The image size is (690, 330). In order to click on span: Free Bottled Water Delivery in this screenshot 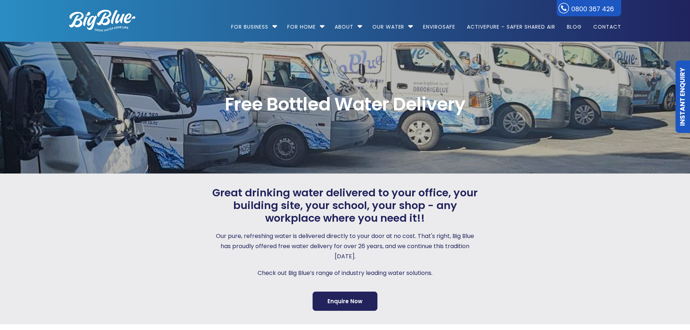, I will do `click(345, 104)`.